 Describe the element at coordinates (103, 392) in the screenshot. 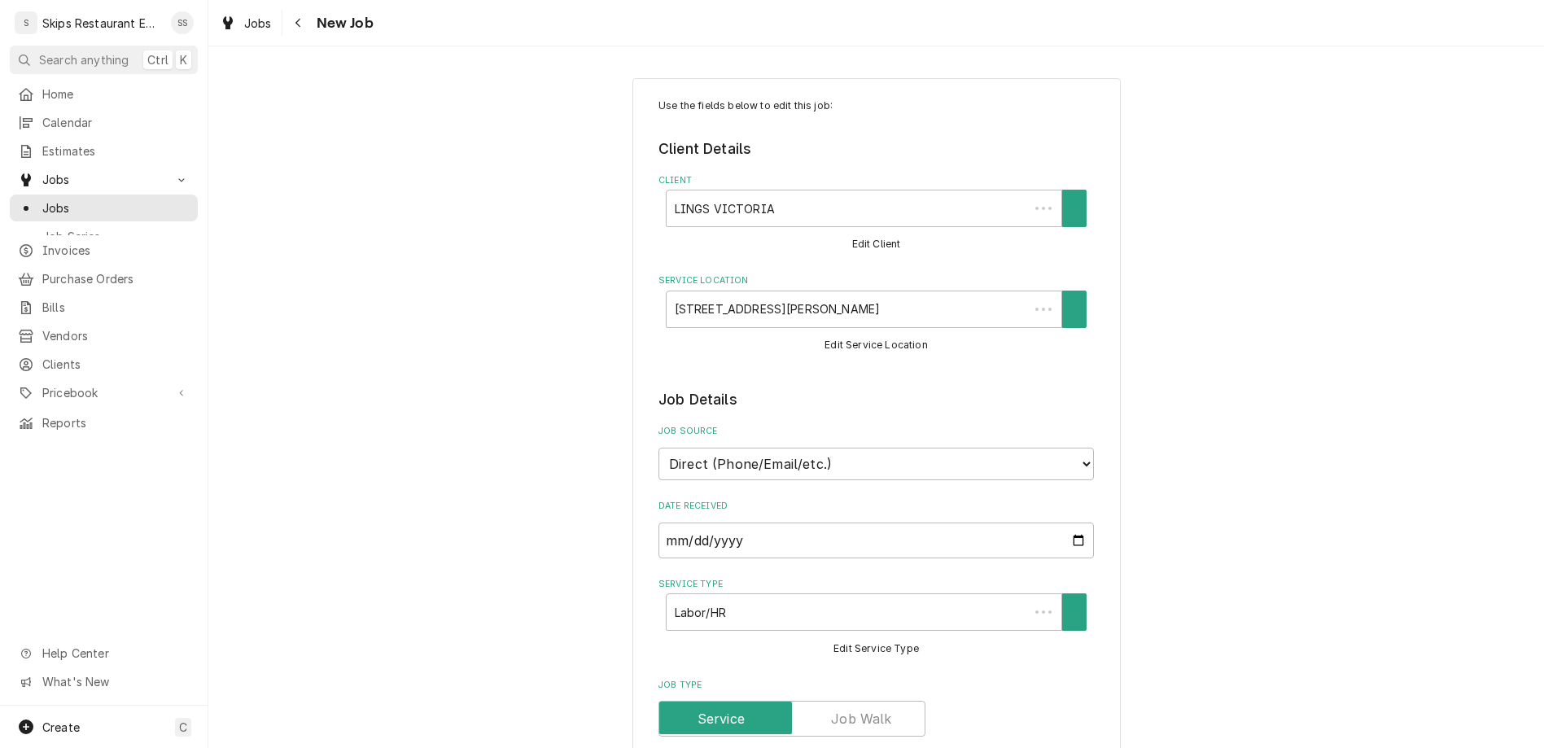

I see `span: Pricebook` at that location.